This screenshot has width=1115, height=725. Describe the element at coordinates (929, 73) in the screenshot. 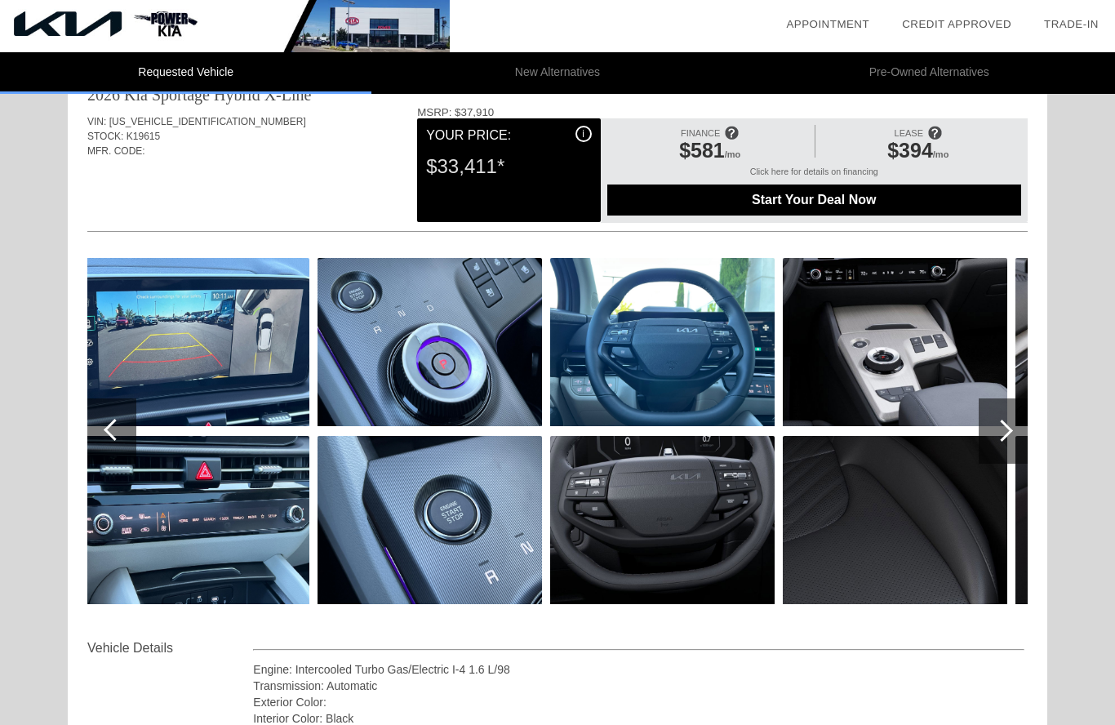

I see `li: Pre-Owned Alternatives` at that location.